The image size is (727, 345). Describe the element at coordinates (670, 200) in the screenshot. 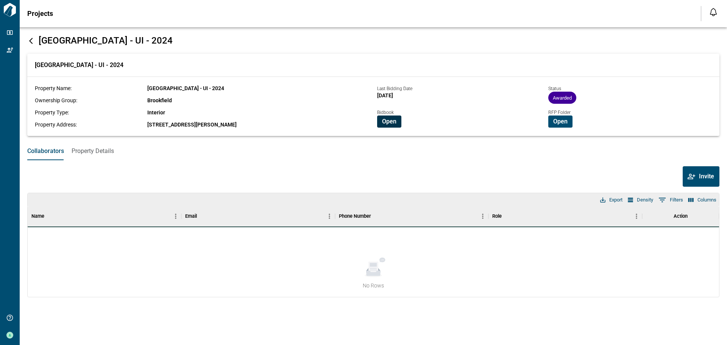

I see `button: Show filters` at that location.